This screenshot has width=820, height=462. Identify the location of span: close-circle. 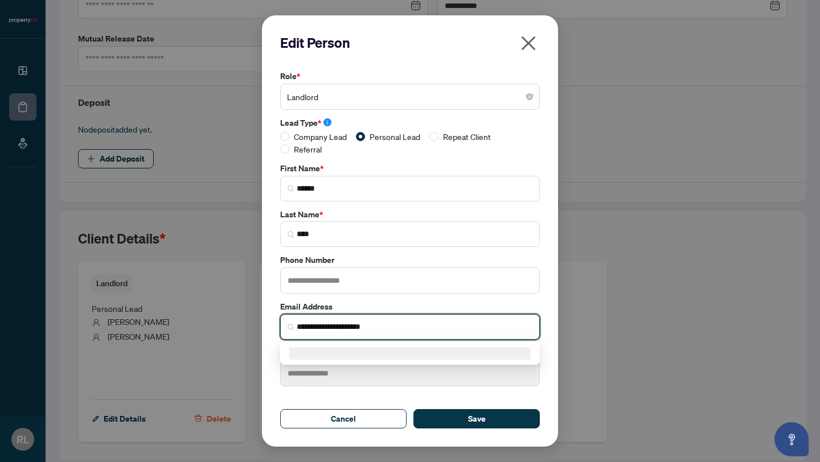
(529, 97).